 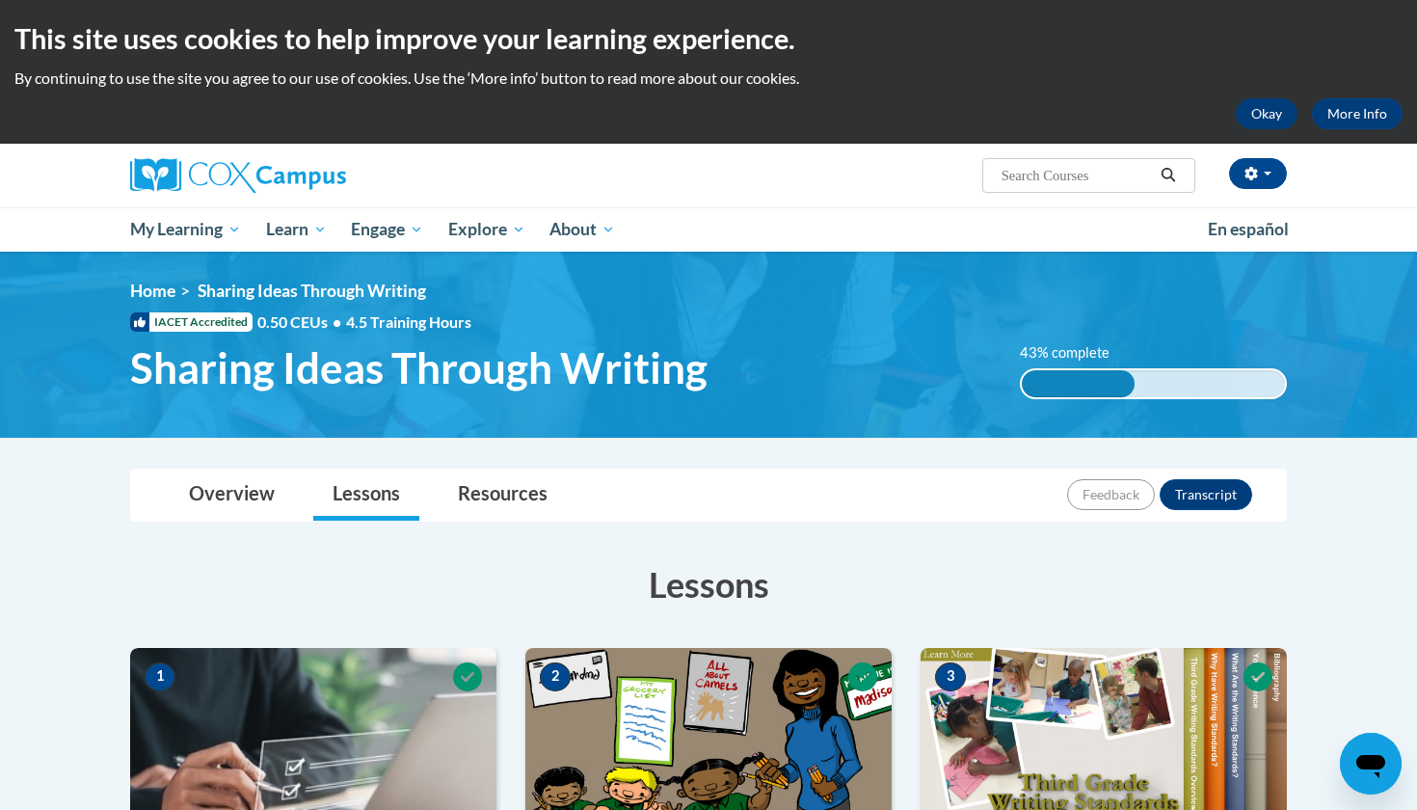 I want to click on span: Engage, so click(x=387, y=229).